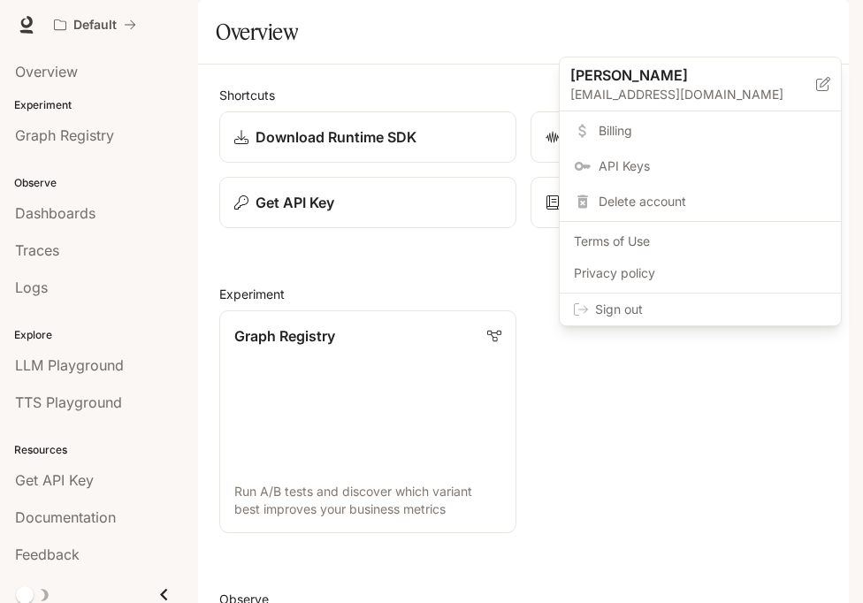  Describe the element at coordinates (700, 131) in the screenshot. I see `a: Billing` at that location.